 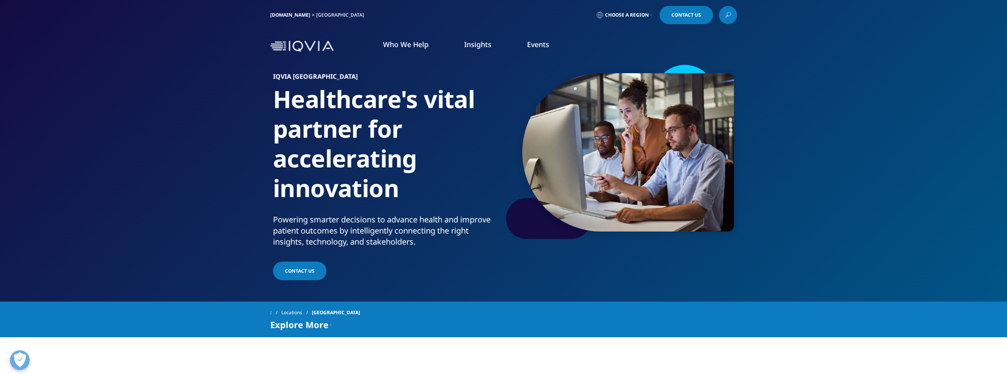 What do you see at coordinates (299, 324) in the screenshot?
I see `span: Explore More` at bounding box center [299, 324].